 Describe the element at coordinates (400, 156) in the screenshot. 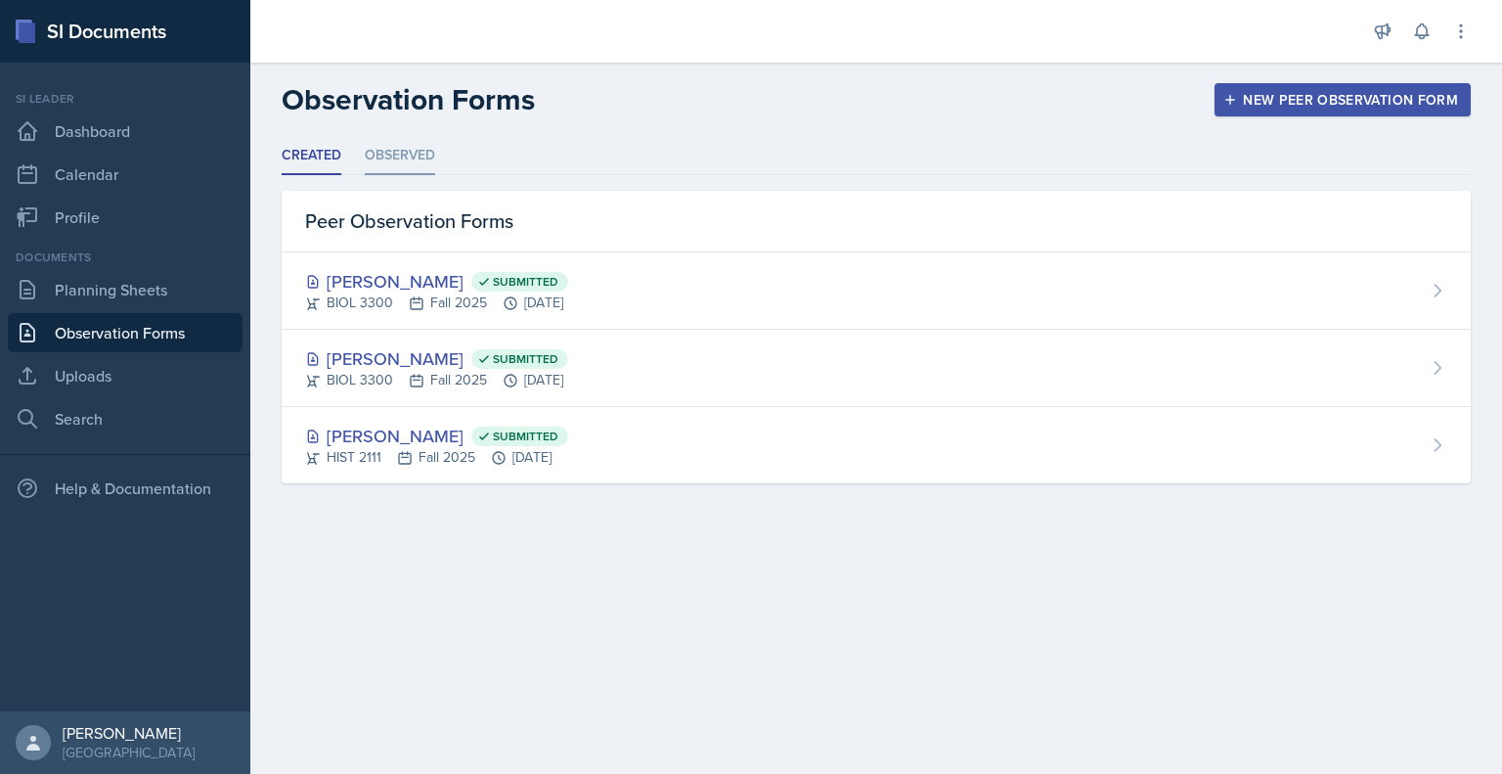

I see `li: Observed` at that location.